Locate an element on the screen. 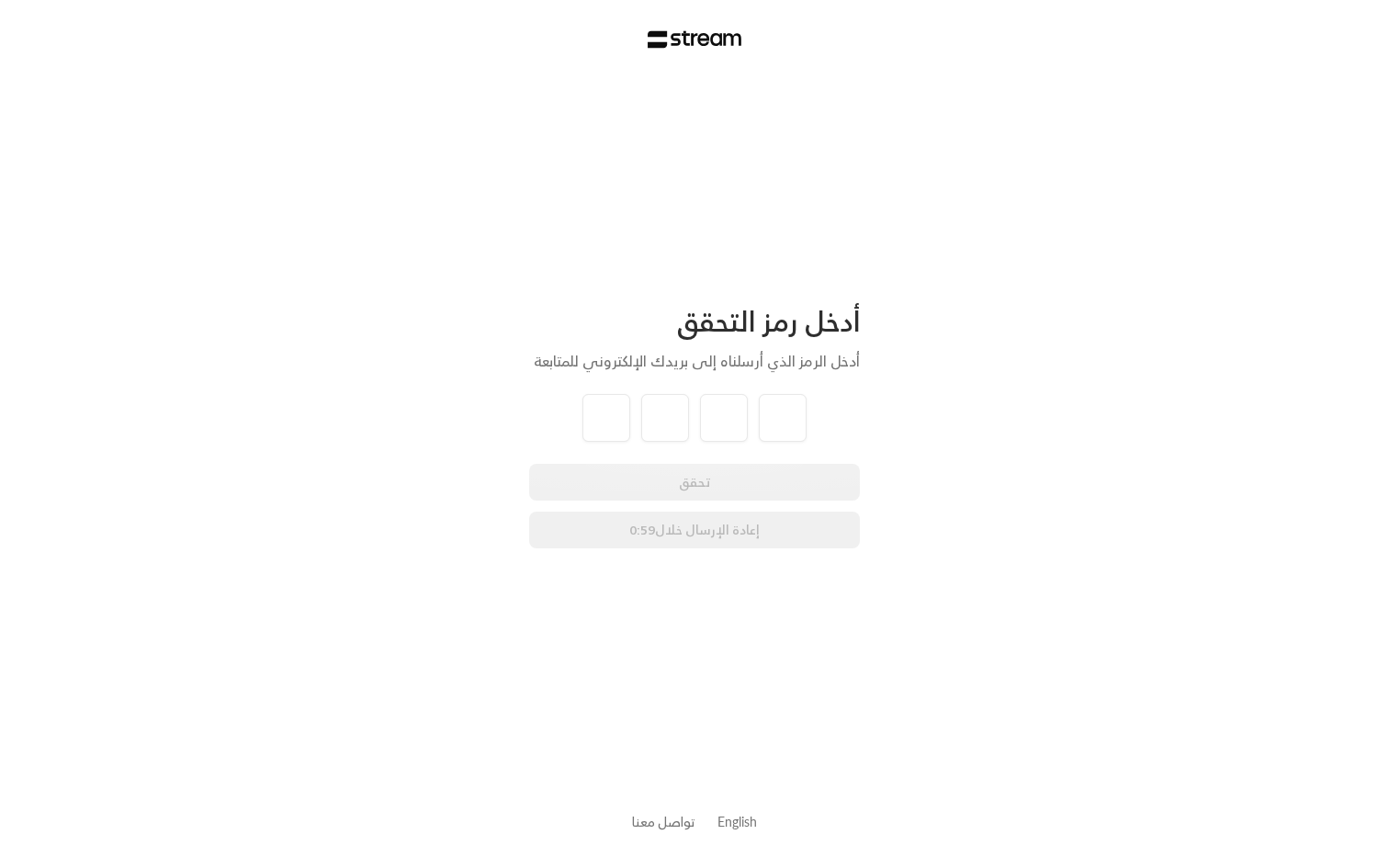 The width and height of the screenshot is (1389, 868). a: English is located at coordinates (737, 821).